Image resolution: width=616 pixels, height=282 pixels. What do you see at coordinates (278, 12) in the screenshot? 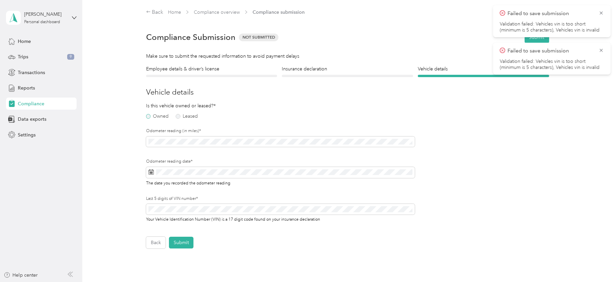
I see `span: Compliance submission` at bounding box center [278, 12].